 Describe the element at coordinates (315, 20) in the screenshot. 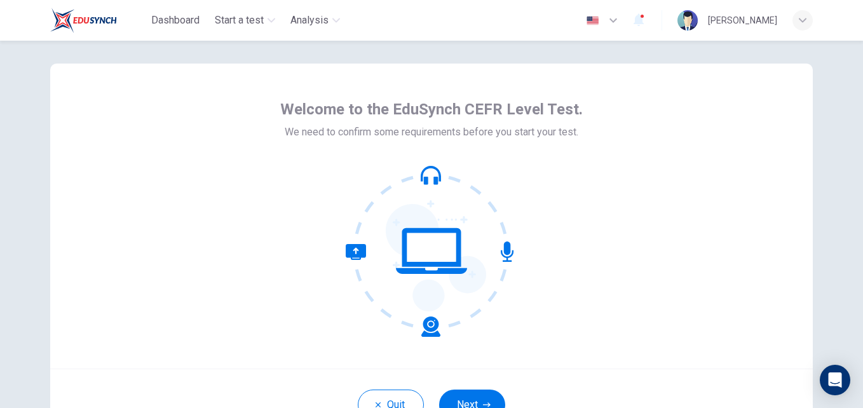

I see `button: Analysis` at that location.